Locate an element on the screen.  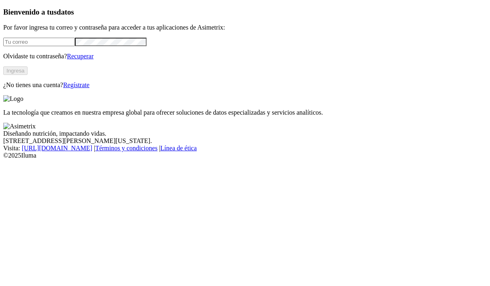
span: datos is located at coordinates (65, 12).